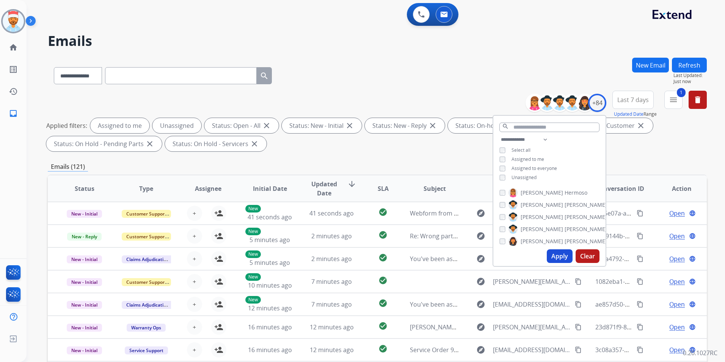  I want to click on span: ae857d50-cb4d-4f79-9c2b-3eb38f046443, so click(652, 304).